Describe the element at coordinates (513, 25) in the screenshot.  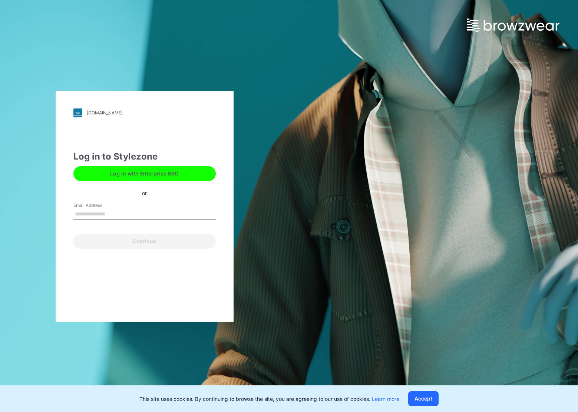
I see `img: browzwear-logo.e42bd6dac1945053ebaf764b6aa21510.svg` at that location.